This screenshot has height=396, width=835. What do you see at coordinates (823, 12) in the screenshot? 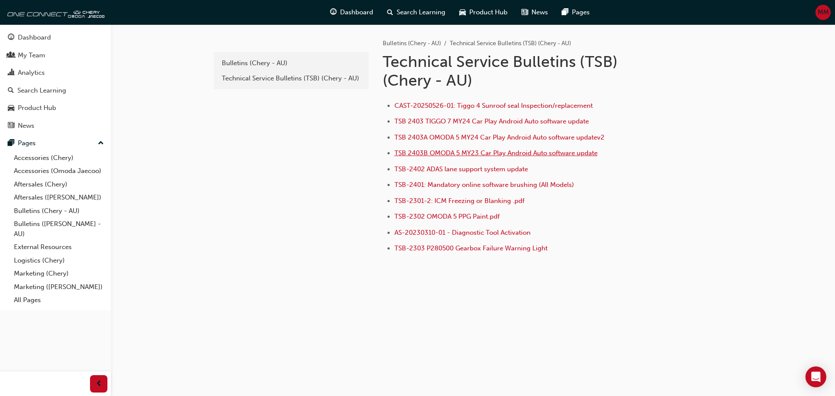
I see `span: MM` at bounding box center [823, 12].